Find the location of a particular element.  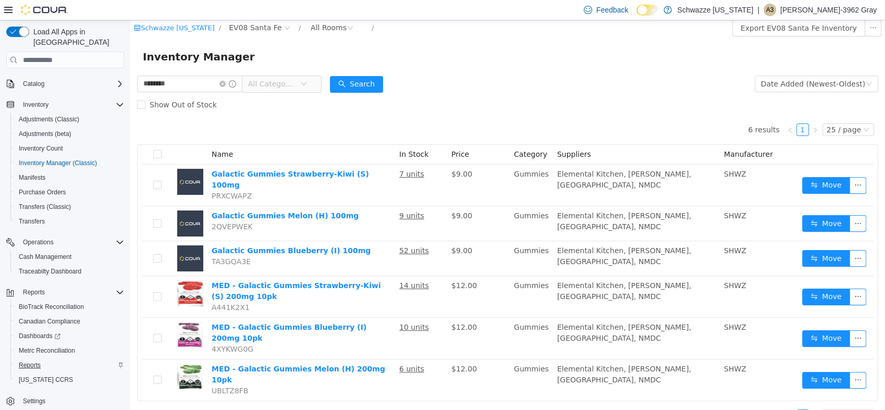

span: Dark Mode is located at coordinates (636, 16).